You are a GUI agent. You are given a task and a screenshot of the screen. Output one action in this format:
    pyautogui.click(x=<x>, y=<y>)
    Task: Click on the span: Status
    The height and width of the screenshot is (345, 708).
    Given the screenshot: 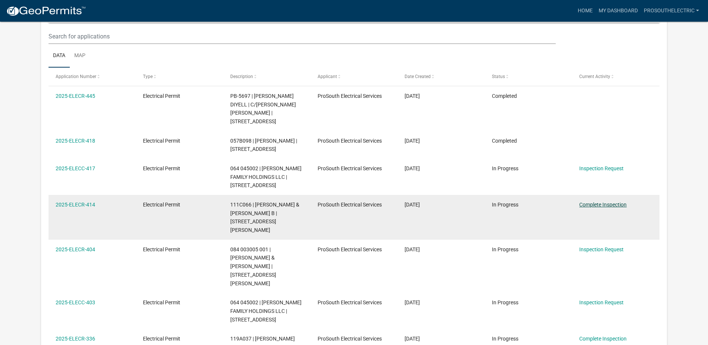 What is the action you would take?
    pyautogui.click(x=498, y=76)
    